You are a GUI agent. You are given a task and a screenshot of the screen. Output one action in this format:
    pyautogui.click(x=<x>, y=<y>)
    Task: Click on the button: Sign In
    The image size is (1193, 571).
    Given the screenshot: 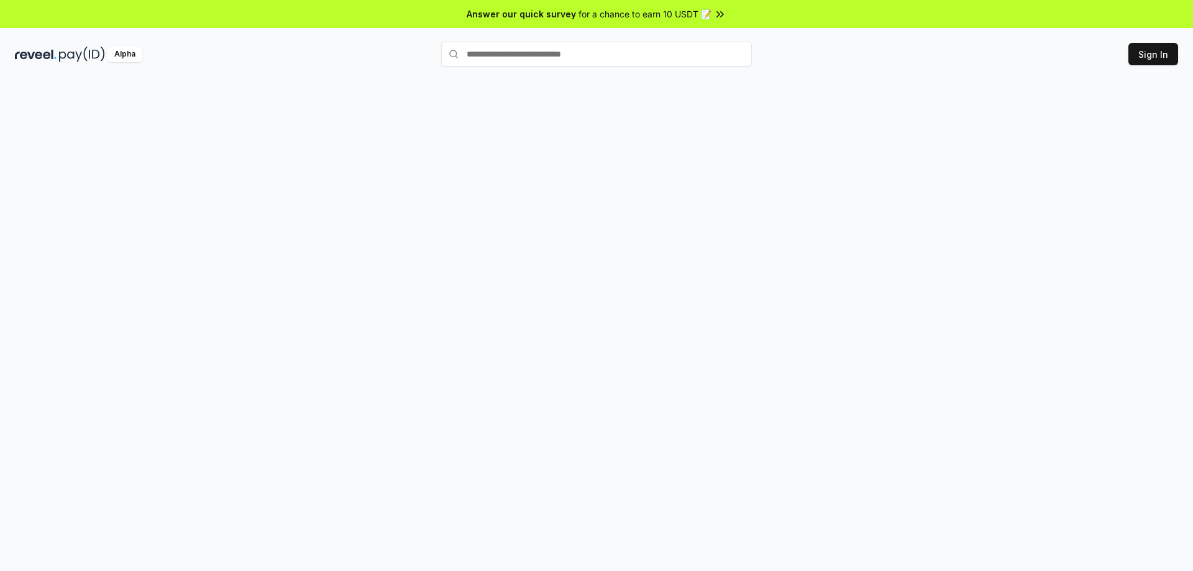 What is the action you would take?
    pyautogui.click(x=1154, y=54)
    